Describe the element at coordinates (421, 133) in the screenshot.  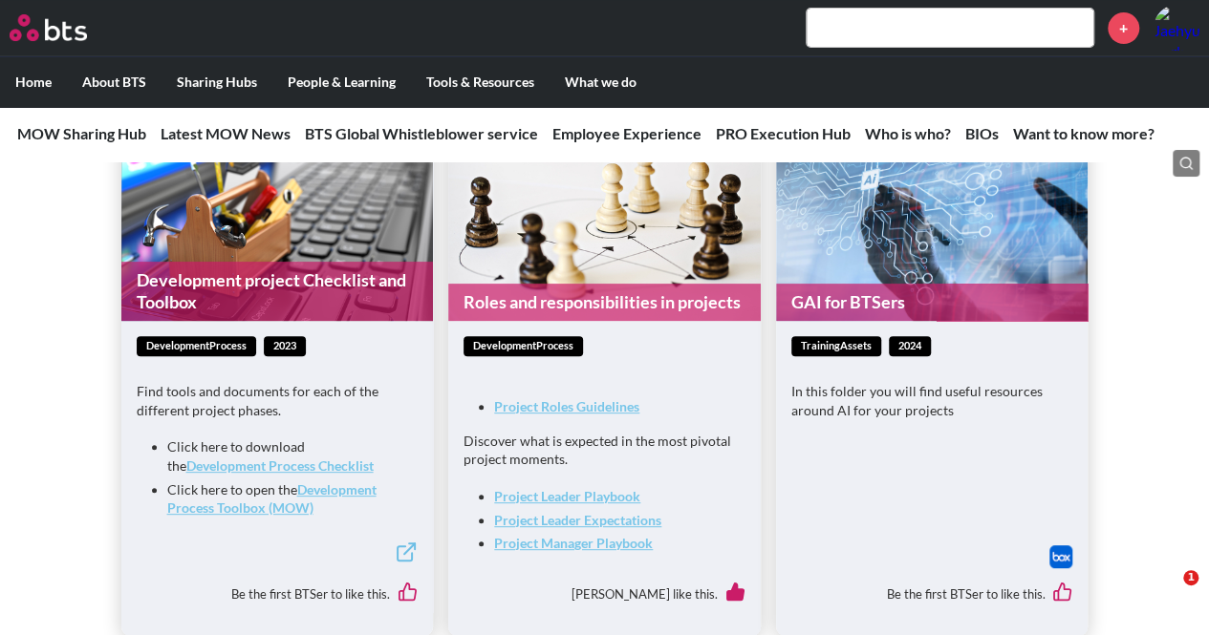
I see `a: BTS Global Whistleblower service` at that location.